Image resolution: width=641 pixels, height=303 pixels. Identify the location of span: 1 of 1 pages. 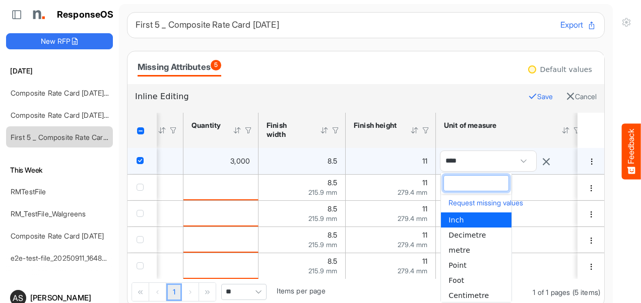
(551, 292).